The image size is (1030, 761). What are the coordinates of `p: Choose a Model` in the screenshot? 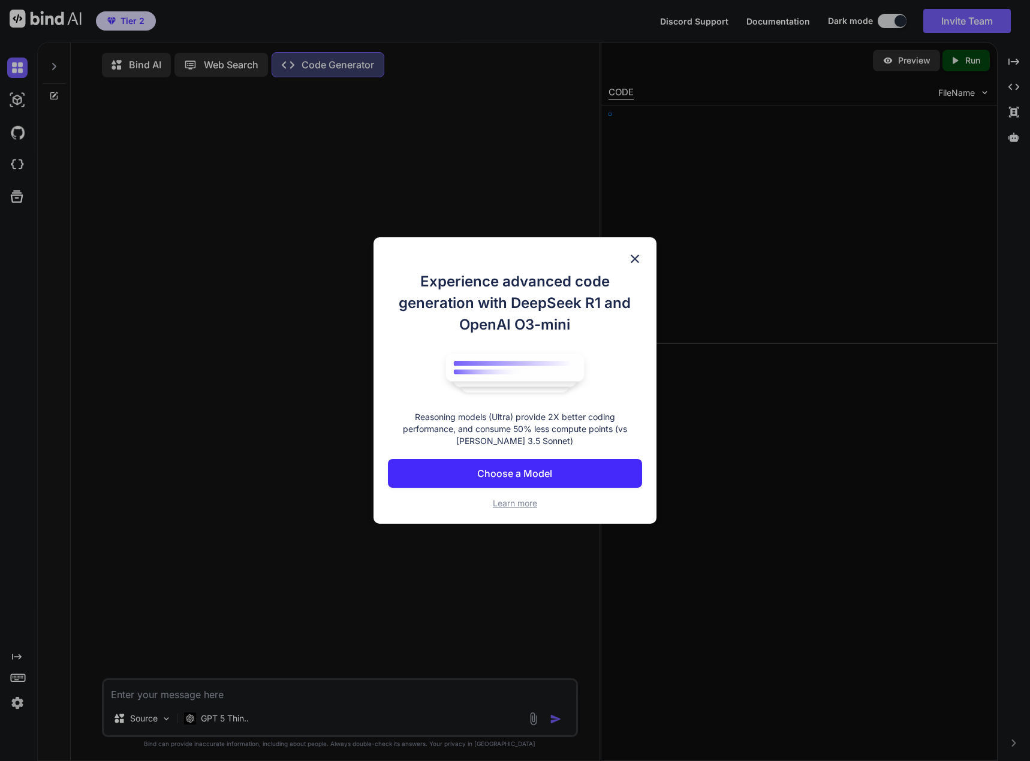 It's located at (514, 474).